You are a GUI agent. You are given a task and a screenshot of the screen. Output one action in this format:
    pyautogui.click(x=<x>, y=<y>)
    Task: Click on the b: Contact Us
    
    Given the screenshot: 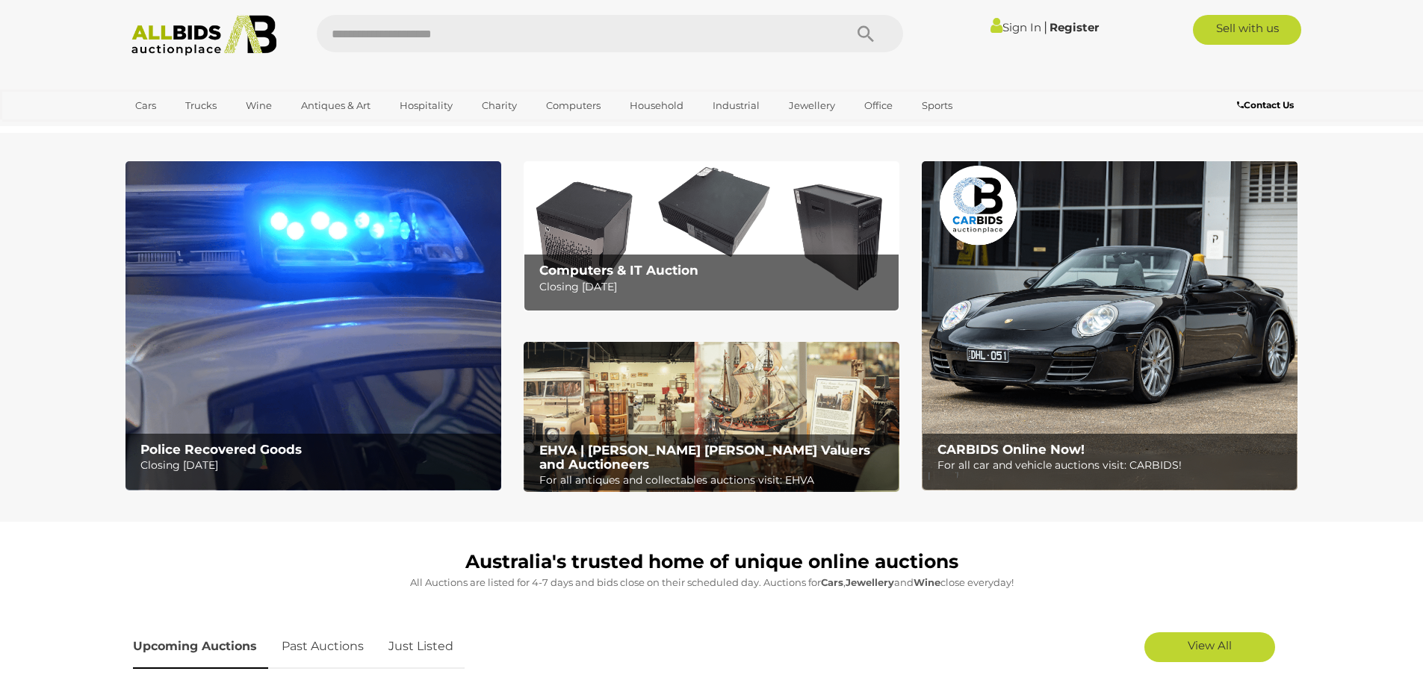 What is the action you would take?
    pyautogui.click(x=1265, y=105)
    